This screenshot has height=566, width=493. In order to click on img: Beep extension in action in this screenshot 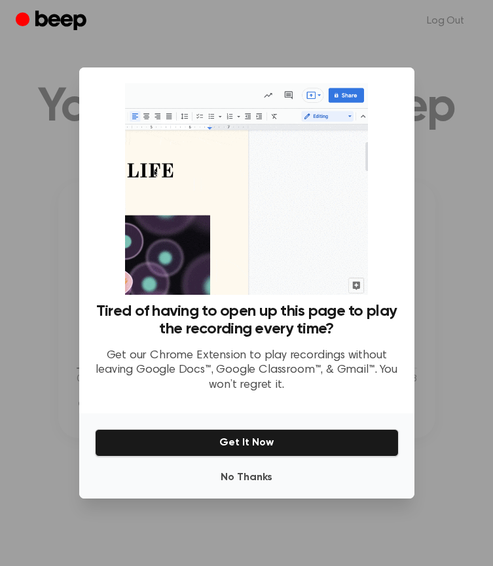, I will do `click(246, 189)`.